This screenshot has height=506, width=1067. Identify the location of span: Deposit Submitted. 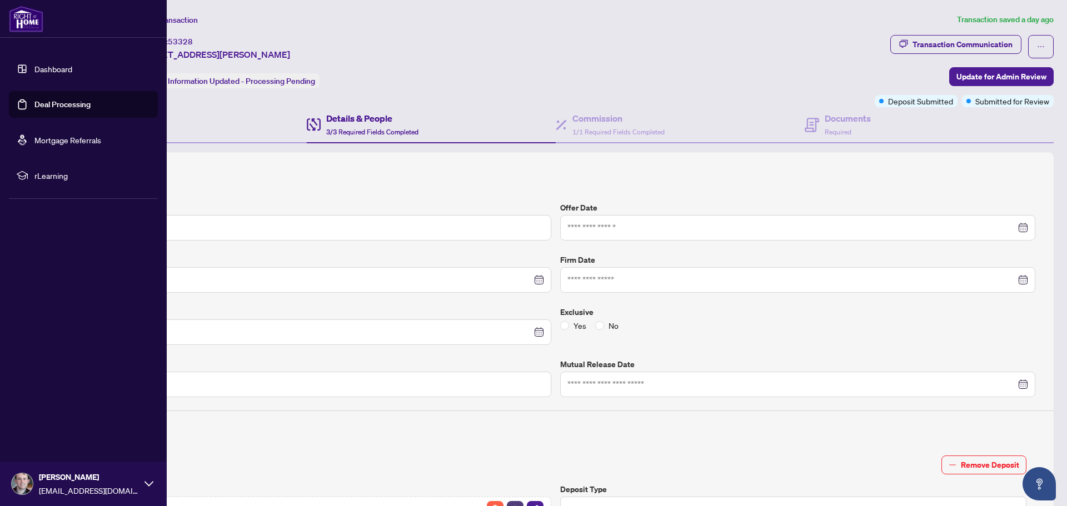
(920, 101).